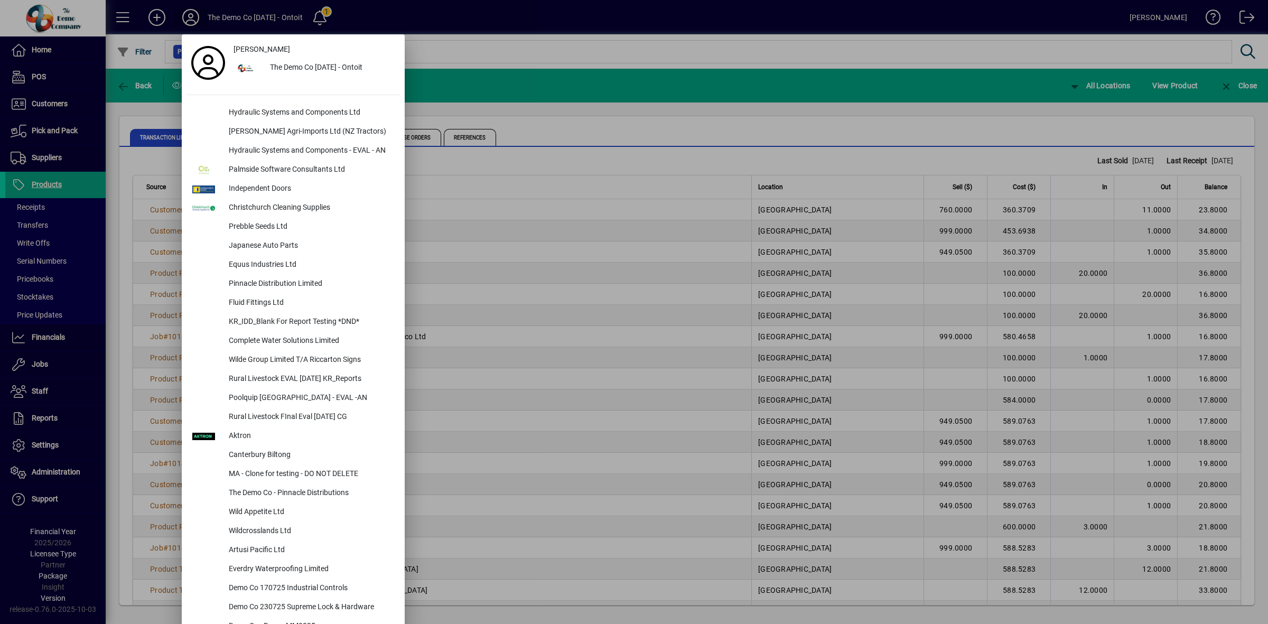  What do you see at coordinates (310, 322) in the screenshot?
I see `div: KR_IDD_Blank For Report Testing *DND*` at bounding box center [310, 322].